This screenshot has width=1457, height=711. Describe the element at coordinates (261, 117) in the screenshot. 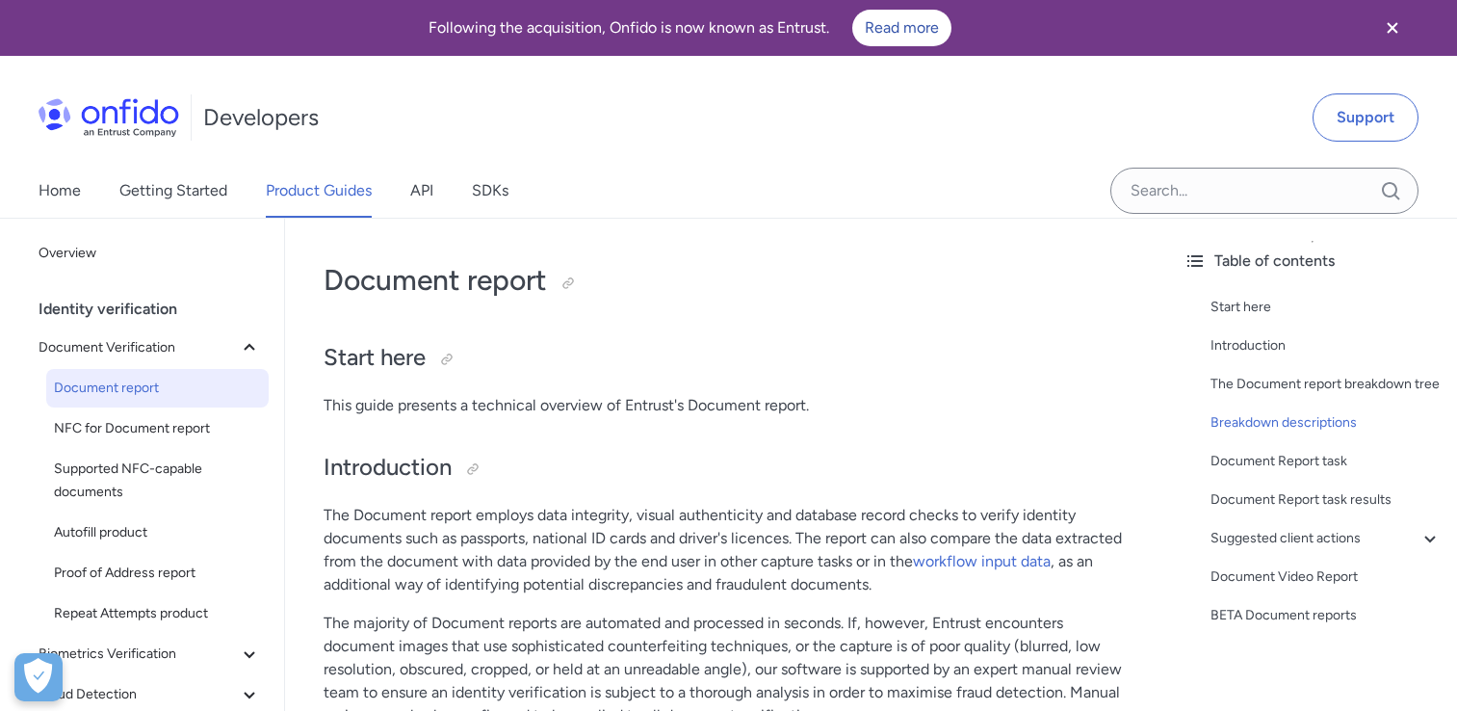

I see `h1: Developers` at that location.